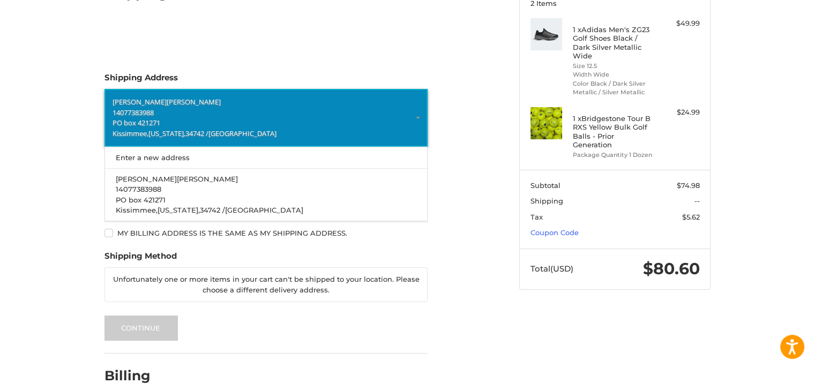 This screenshot has height=391, width=815. What do you see at coordinates (691, 217) in the screenshot?
I see `span: $5.62` at bounding box center [691, 217].